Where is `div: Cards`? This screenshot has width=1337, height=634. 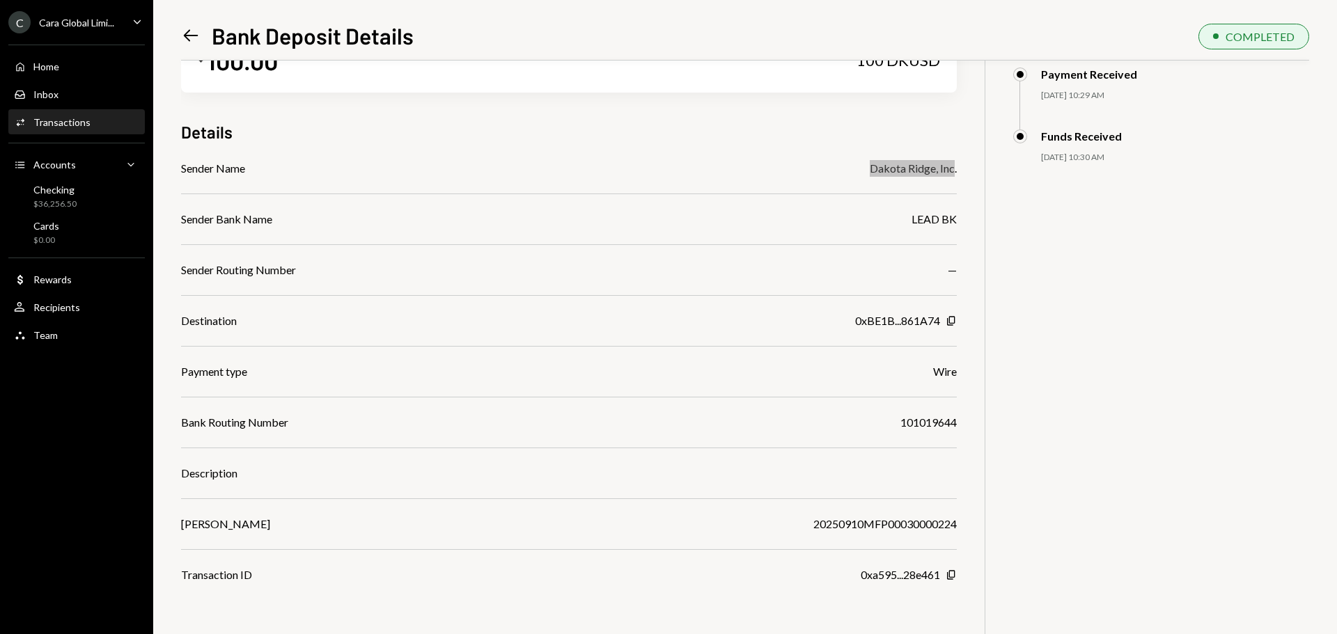
div: Cards is located at coordinates (46, 226).